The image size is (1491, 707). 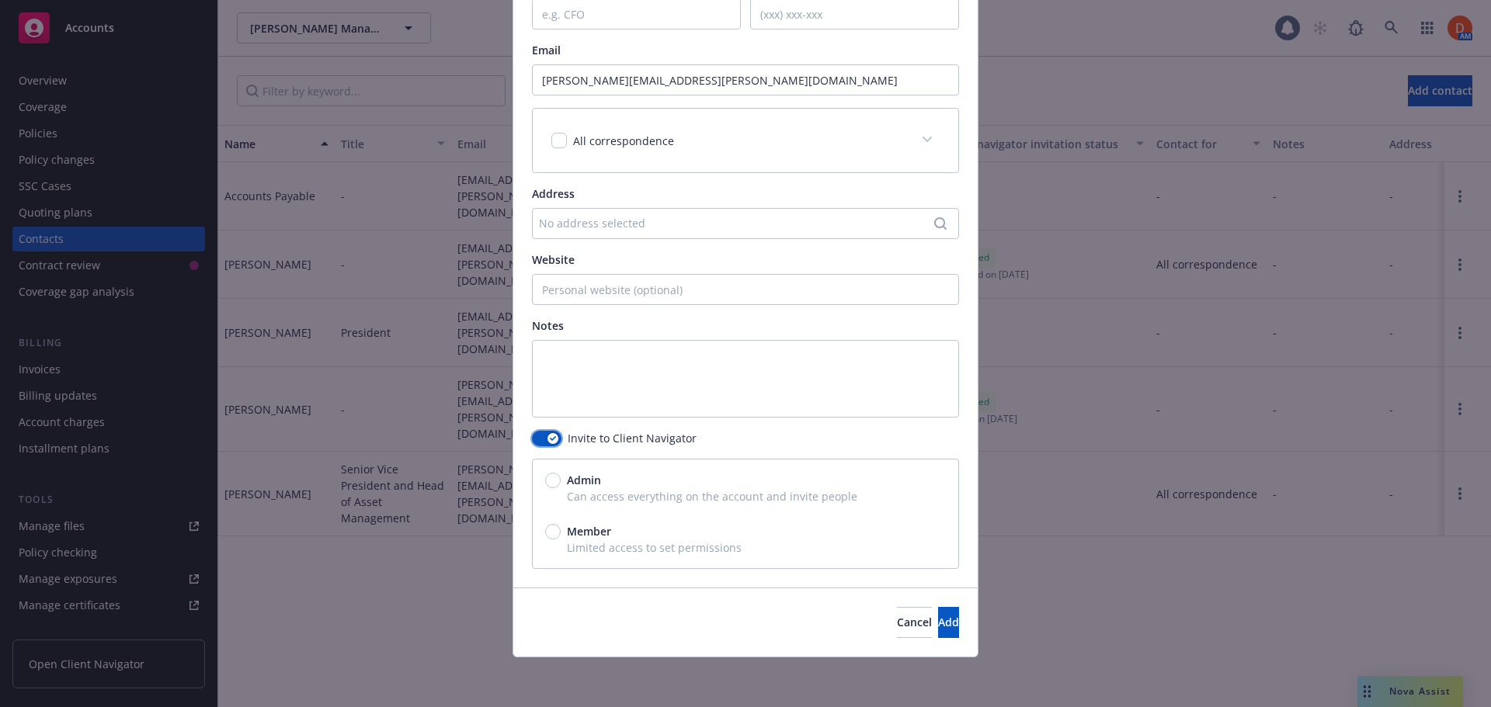 I want to click on button: Add, so click(x=948, y=623).